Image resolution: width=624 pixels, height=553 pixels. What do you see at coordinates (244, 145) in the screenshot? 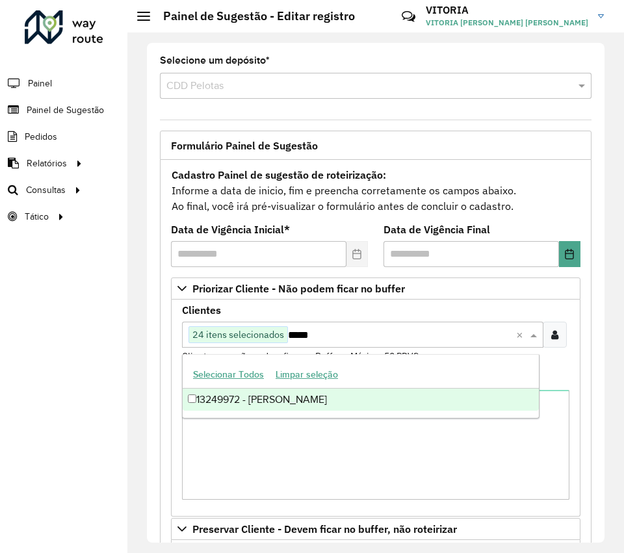
I see `span: Formulário Painel de Sugestão` at bounding box center [244, 145].